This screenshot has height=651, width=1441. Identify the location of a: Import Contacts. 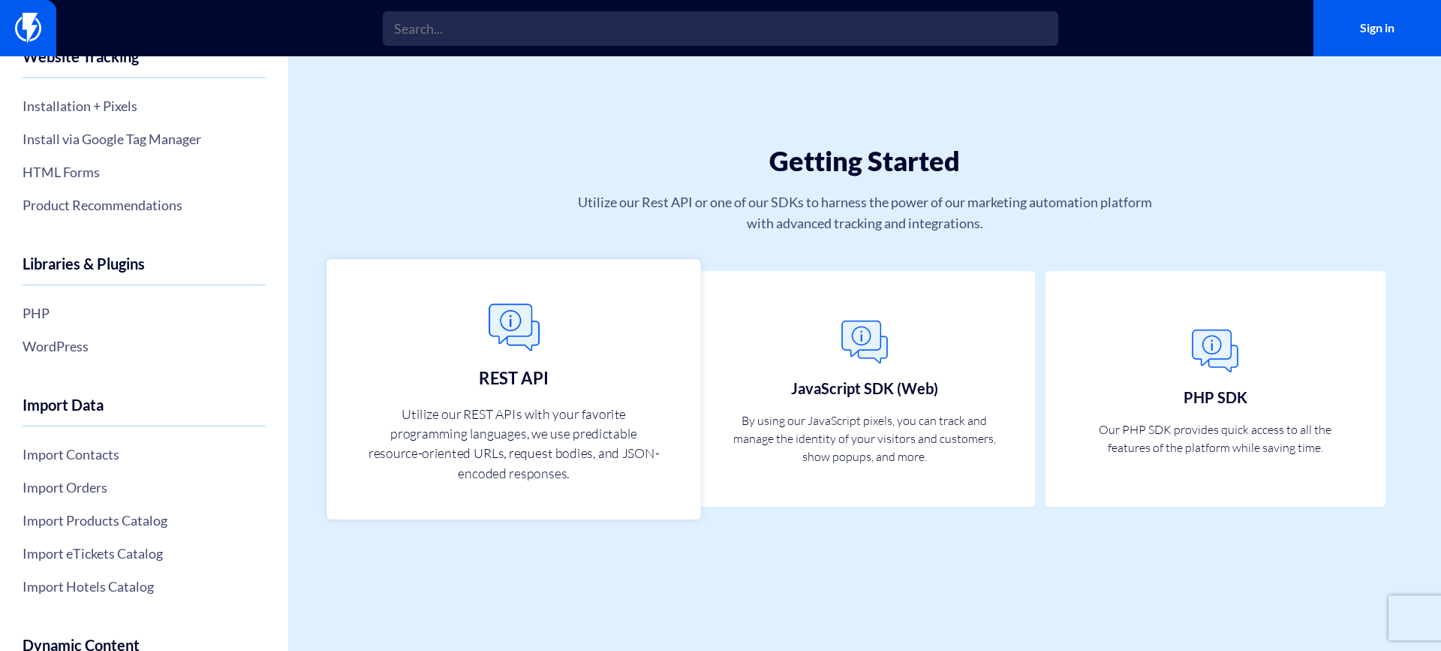
(144, 454).